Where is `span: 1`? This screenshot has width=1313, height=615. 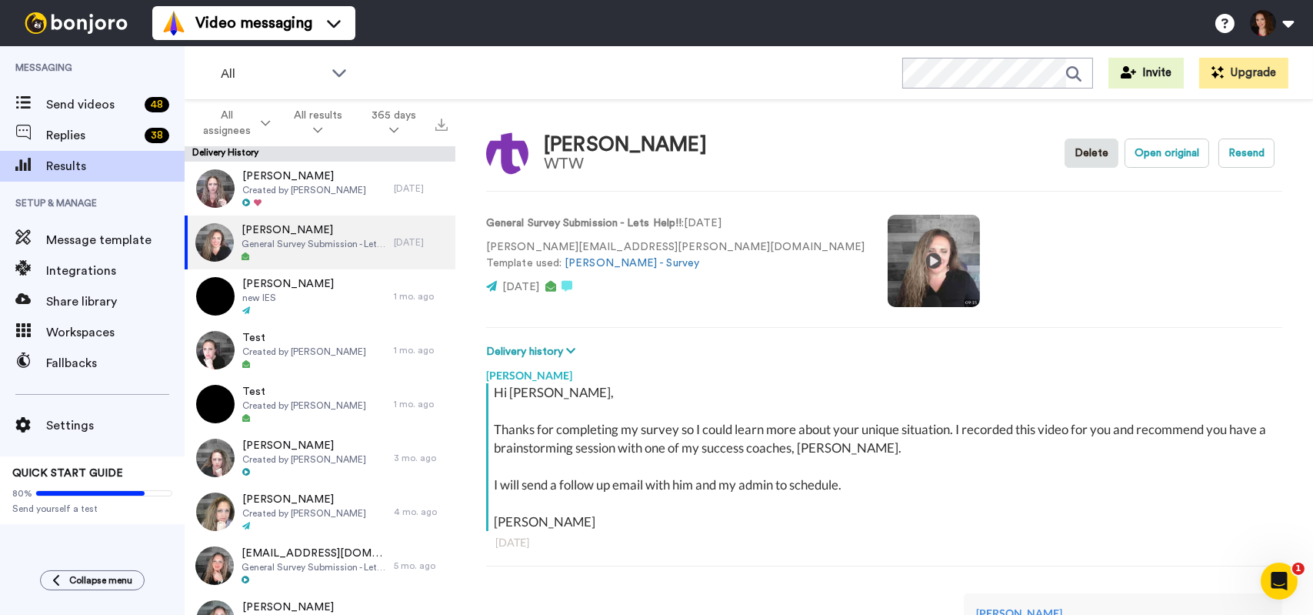
span: 1 is located at coordinates (1299, 569).